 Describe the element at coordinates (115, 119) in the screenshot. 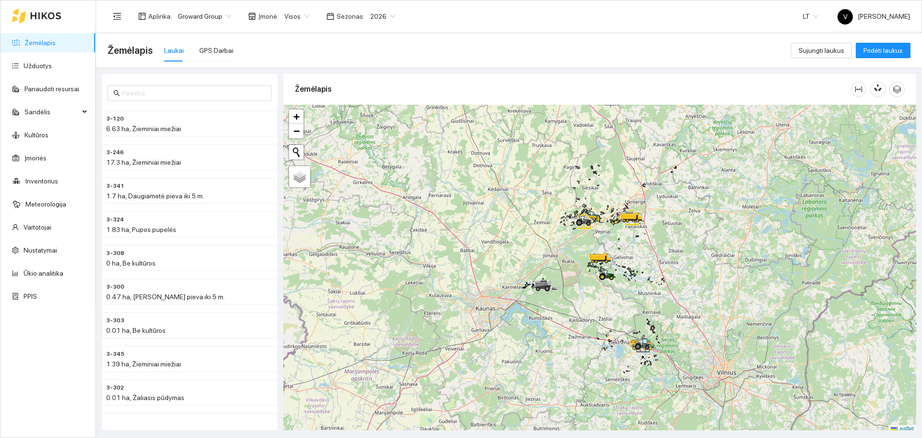

I see `span: 3-120` at that location.